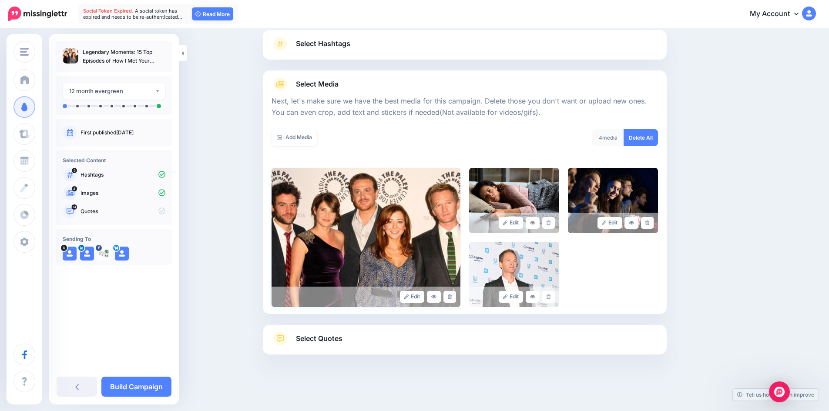  What do you see at coordinates (465, 48) in the screenshot?
I see `a: Select Hashtags` at bounding box center [465, 48].